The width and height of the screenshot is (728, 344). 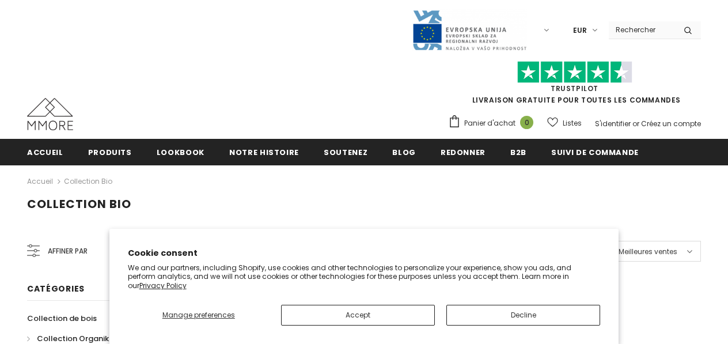 What do you see at coordinates (404, 151) in the screenshot?
I see `a: Blog` at bounding box center [404, 151].